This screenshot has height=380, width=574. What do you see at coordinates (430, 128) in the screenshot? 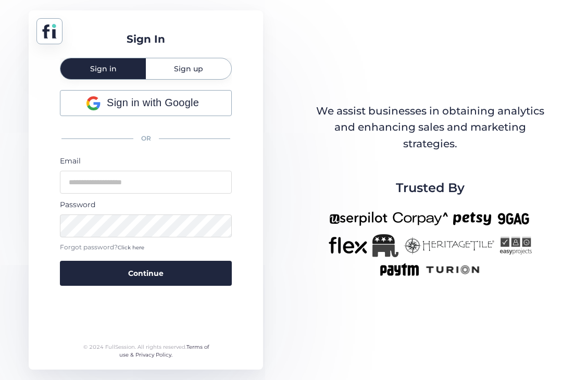
I see `div: We assist businesses in obtaining analytics and enhancing sales and marketing strategies.` at bounding box center [430, 128].